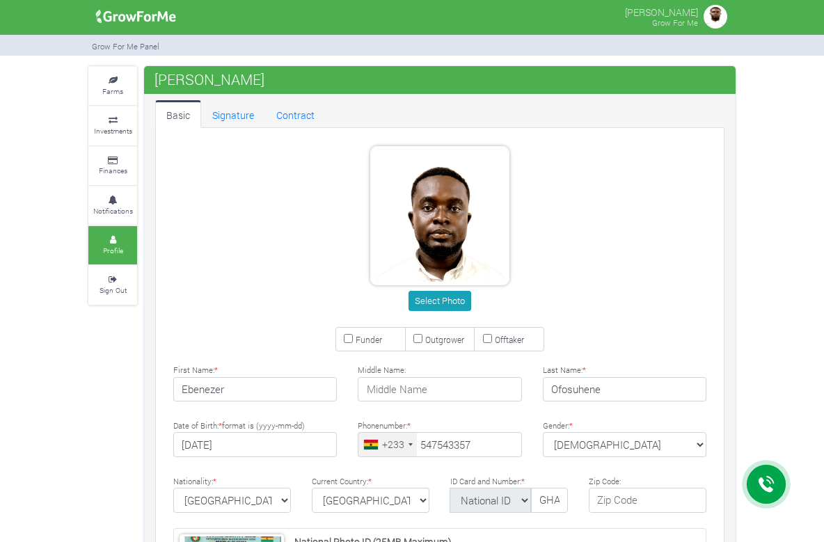 Image resolution: width=824 pixels, height=542 pixels. I want to click on label: First Name:, so click(196, 370).